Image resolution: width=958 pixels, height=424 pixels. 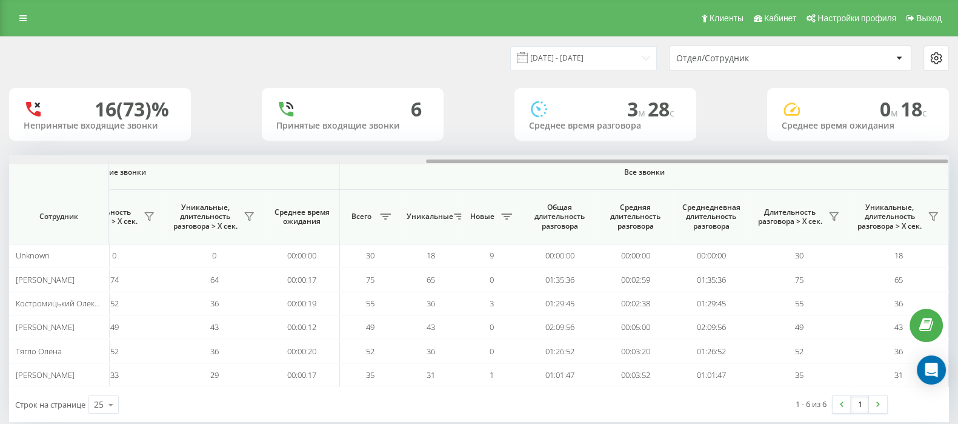 What do you see at coordinates (115, 374) in the screenshot?
I see `span: 33` at bounding box center [115, 374].